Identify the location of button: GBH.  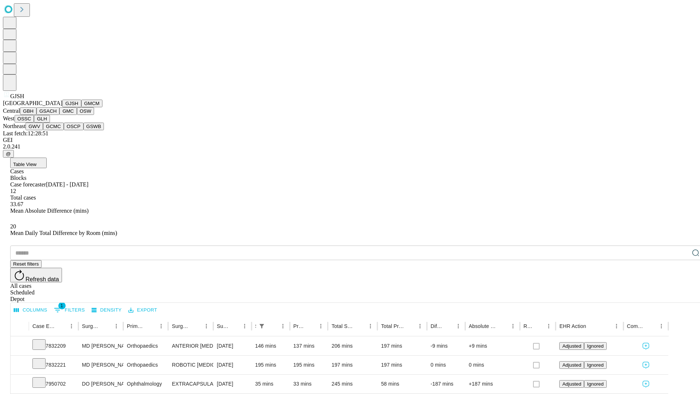
(28, 111).